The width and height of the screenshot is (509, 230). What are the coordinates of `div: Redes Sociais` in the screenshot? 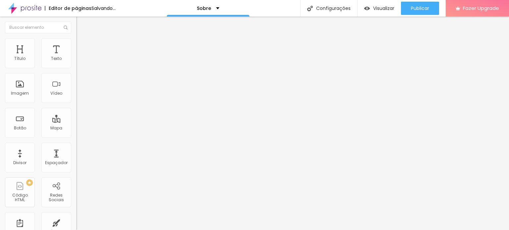 It's located at (56, 198).